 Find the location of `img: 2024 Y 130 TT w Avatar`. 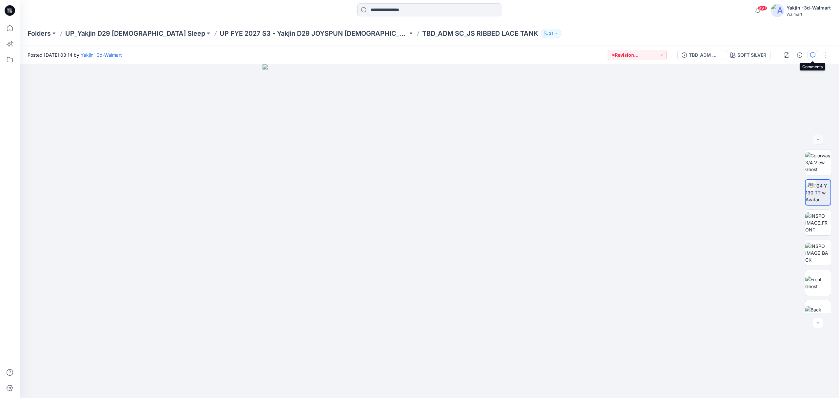

img: 2024 Y 130 TT w Avatar is located at coordinates (818, 192).